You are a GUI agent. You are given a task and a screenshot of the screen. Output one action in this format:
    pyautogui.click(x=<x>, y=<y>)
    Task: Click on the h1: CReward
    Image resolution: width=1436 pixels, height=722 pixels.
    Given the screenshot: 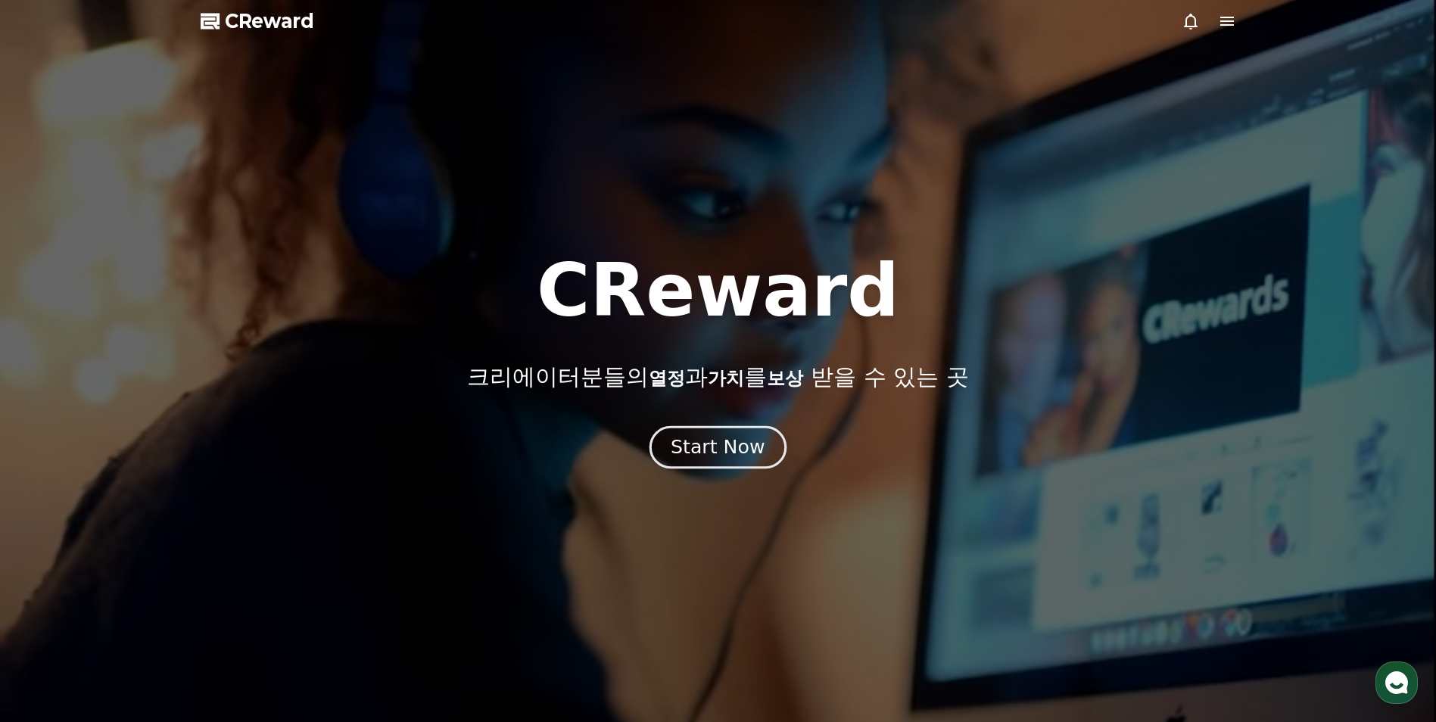 What is the action you would take?
    pyautogui.click(x=718, y=291)
    